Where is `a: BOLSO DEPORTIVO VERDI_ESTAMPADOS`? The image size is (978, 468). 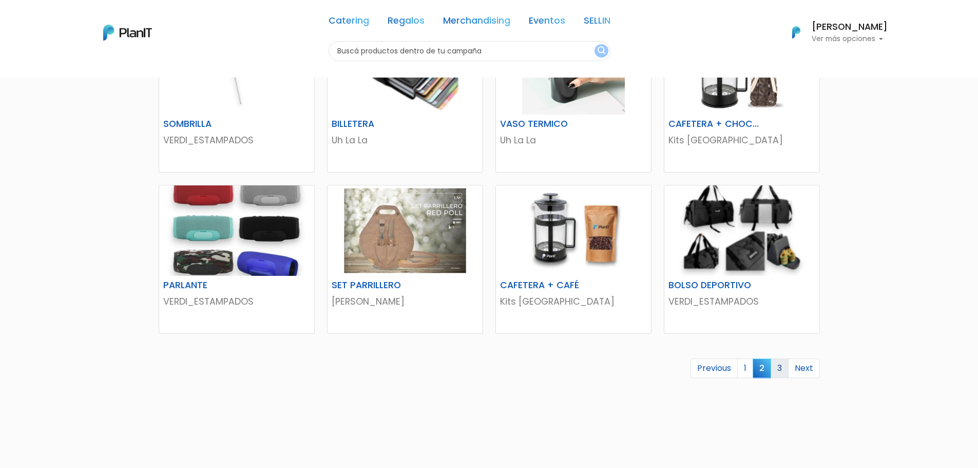 a: BOLSO DEPORTIVO VERDI_ESTAMPADOS is located at coordinates (742, 259).